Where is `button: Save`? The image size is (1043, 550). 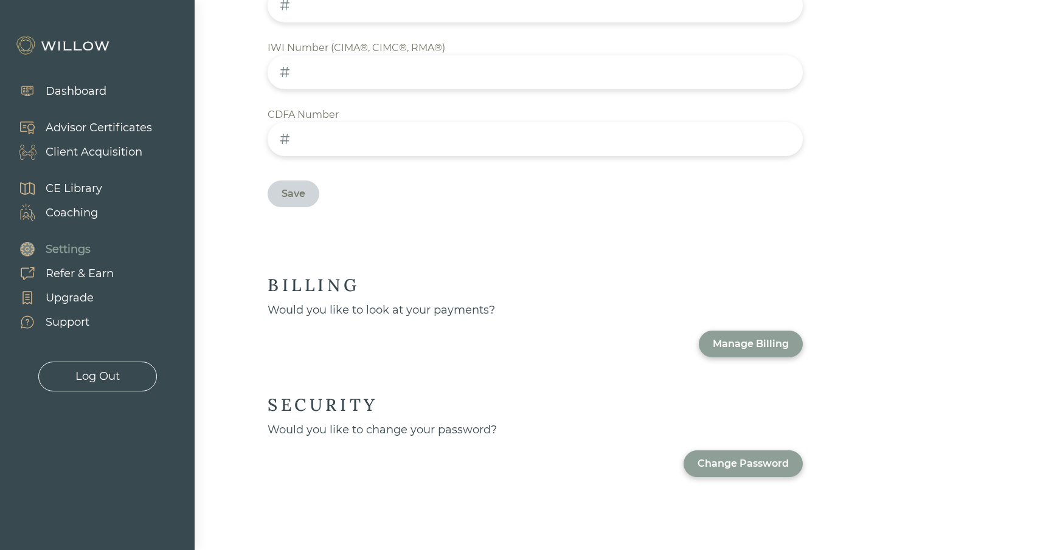 button: Save is located at coordinates (293, 194).